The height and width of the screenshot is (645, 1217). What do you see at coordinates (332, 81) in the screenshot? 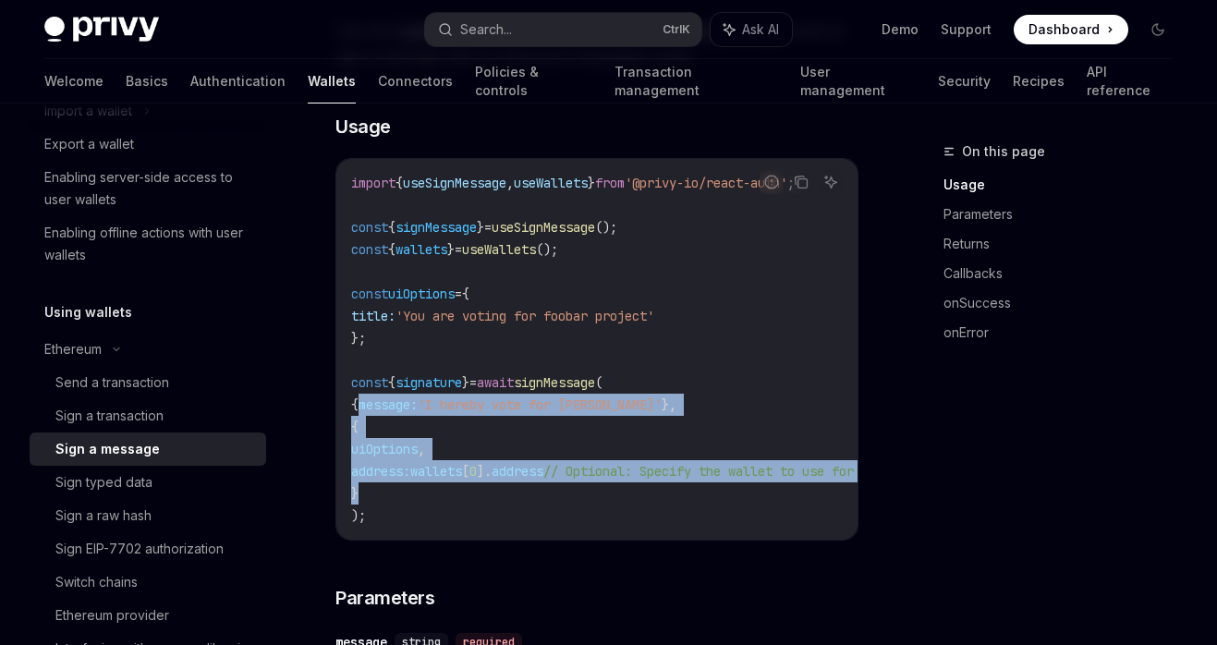
I see `a: Wallets` at bounding box center [332, 81].